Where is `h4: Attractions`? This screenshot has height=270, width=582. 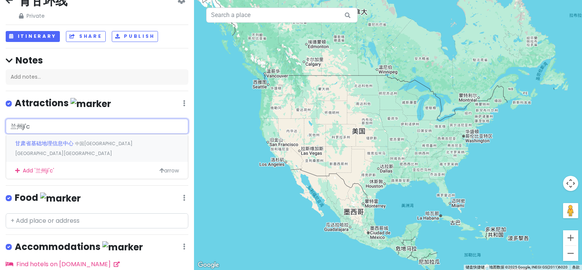
h4: Attractions is located at coordinates (63, 103).